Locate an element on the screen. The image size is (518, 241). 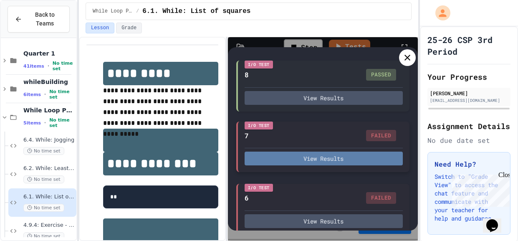
div: 7 is located at coordinates (247, 136).